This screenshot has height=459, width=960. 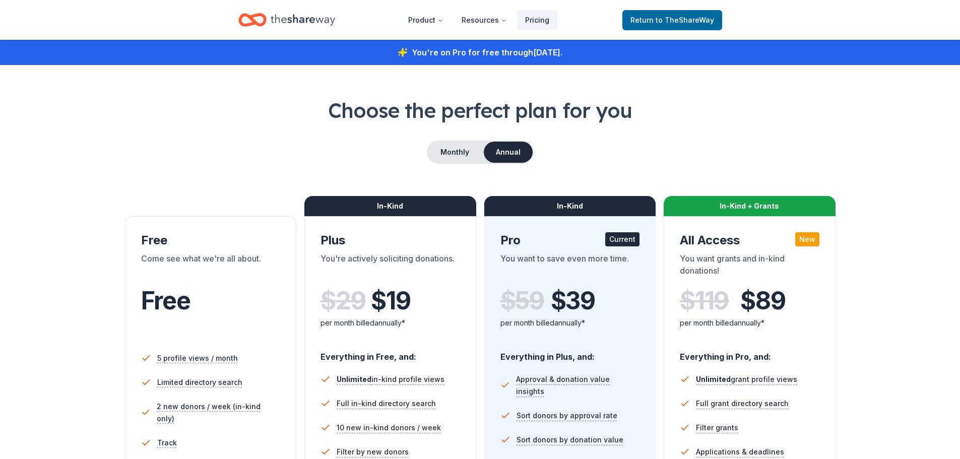 I want to click on a: Returnto TheShareWay, so click(x=672, y=20).